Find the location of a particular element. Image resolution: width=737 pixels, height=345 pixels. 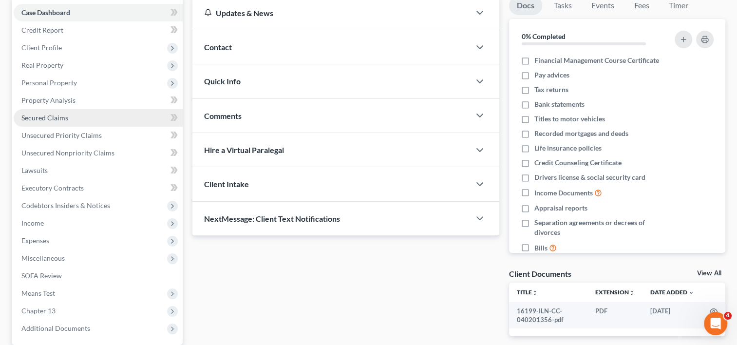

span: Chapter 13 is located at coordinates (38, 310).